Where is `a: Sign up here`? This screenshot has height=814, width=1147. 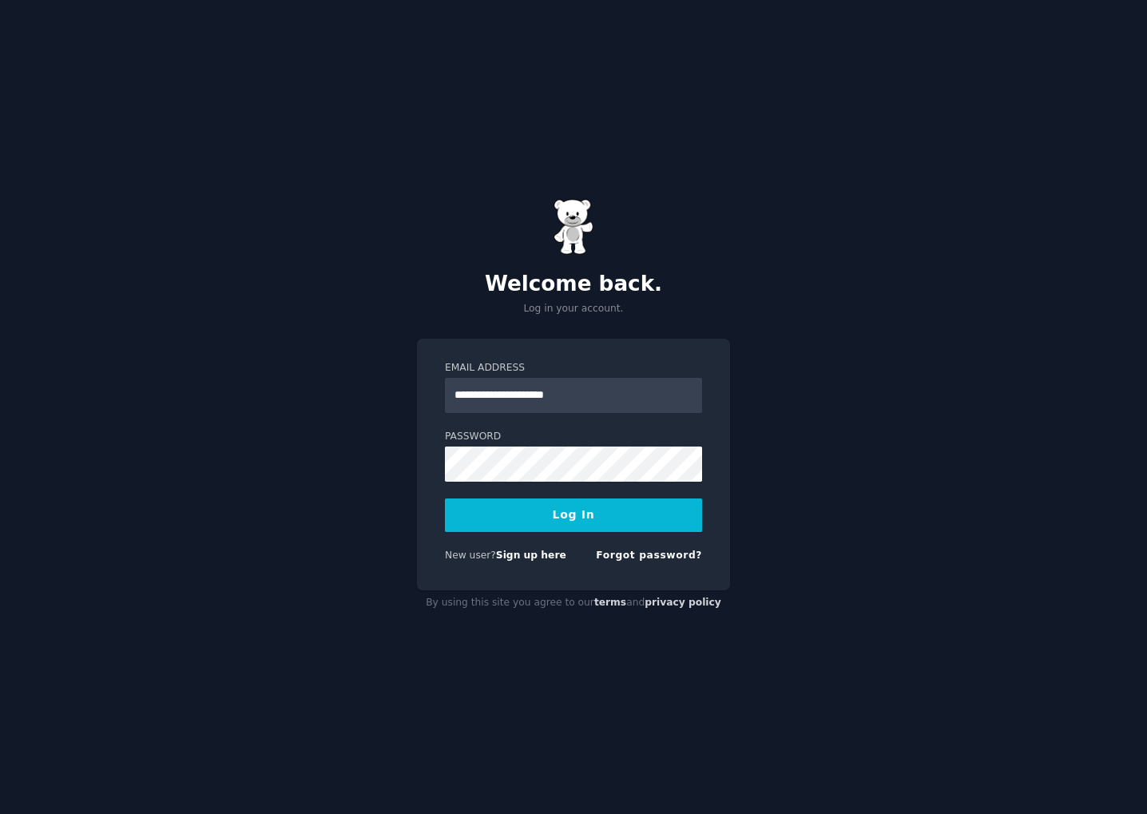
a: Sign up here is located at coordinates (531, 555).